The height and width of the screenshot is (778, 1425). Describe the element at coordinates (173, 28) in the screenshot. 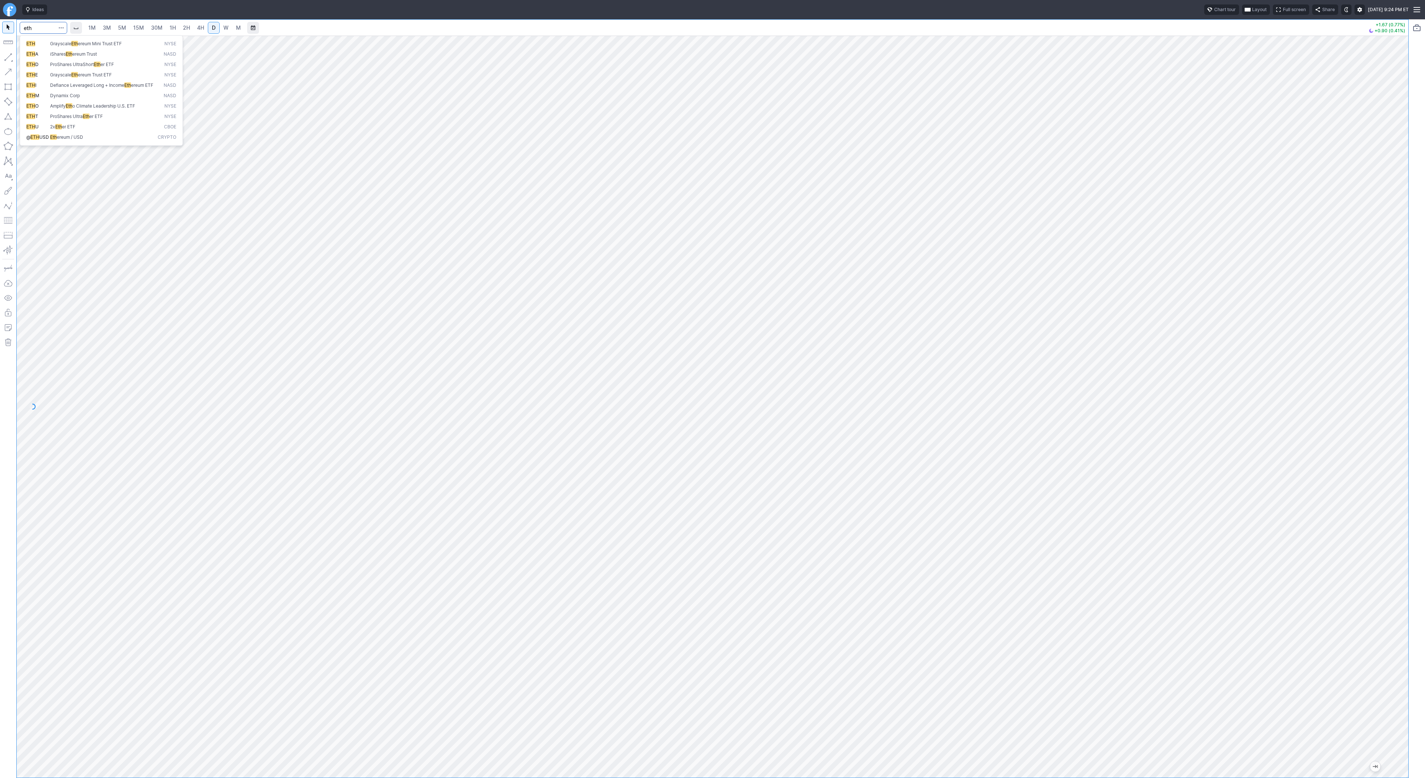

I see `a: 1H` at that location.